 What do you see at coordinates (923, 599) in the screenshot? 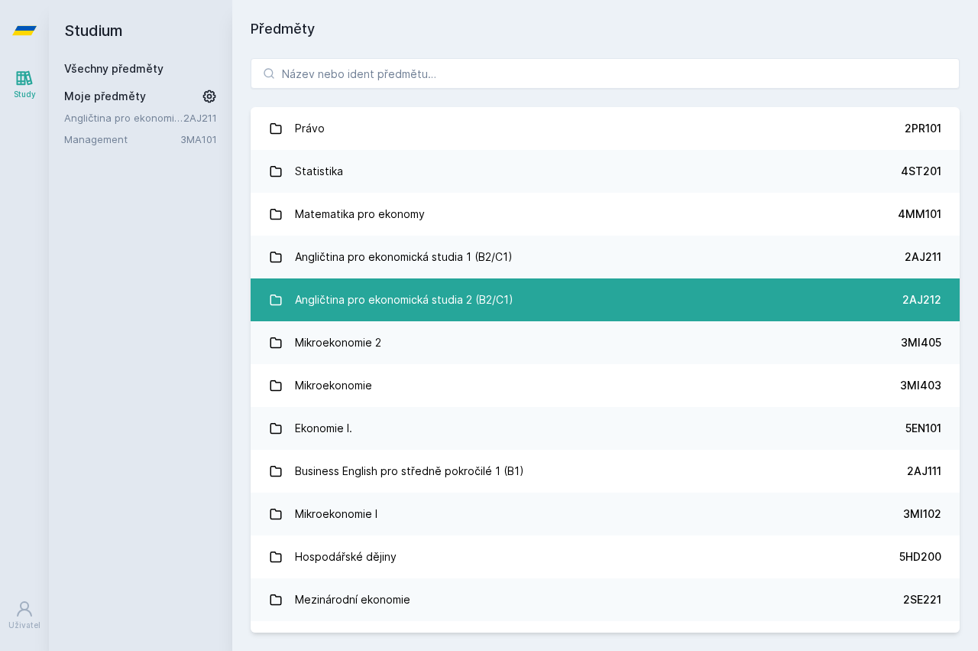
I see `div: 2SE221` at bounding box center [923, 599].